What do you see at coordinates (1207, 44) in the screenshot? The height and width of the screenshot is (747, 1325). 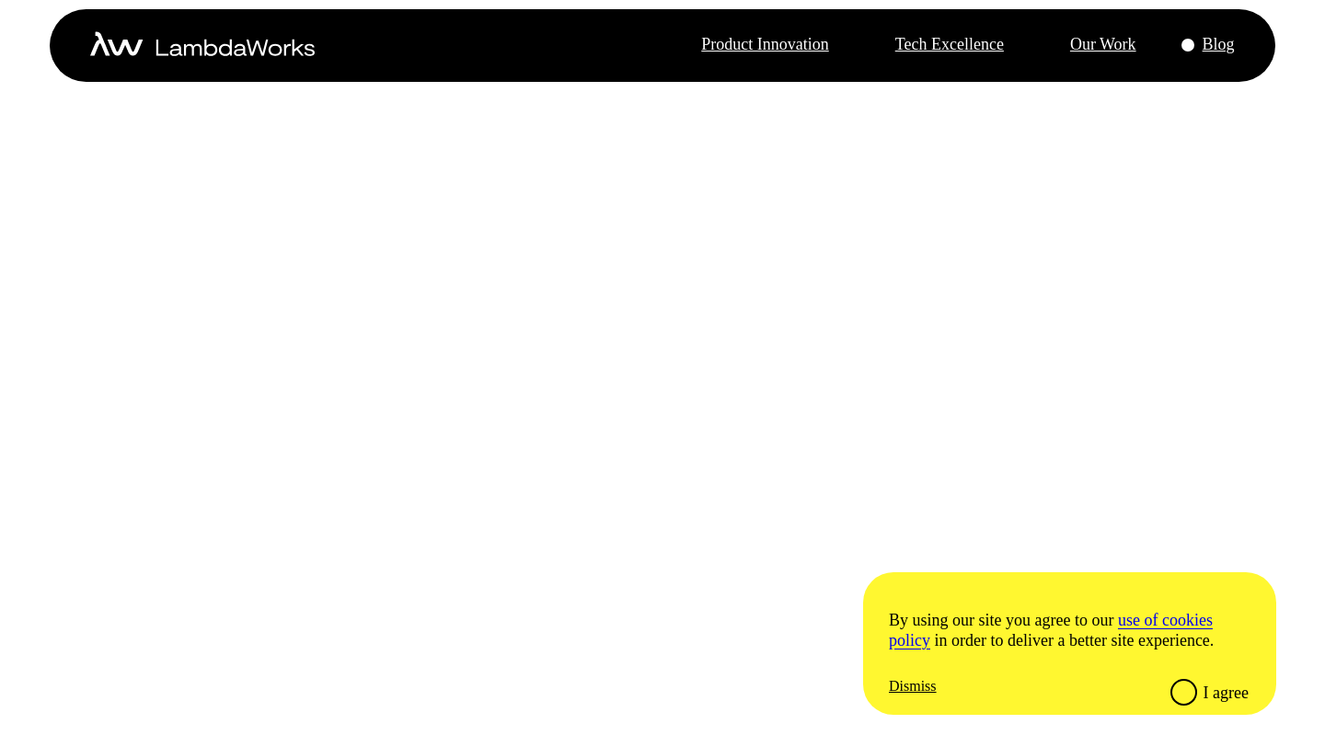 I see `a: Blog` at bounding box center [1207, 44].